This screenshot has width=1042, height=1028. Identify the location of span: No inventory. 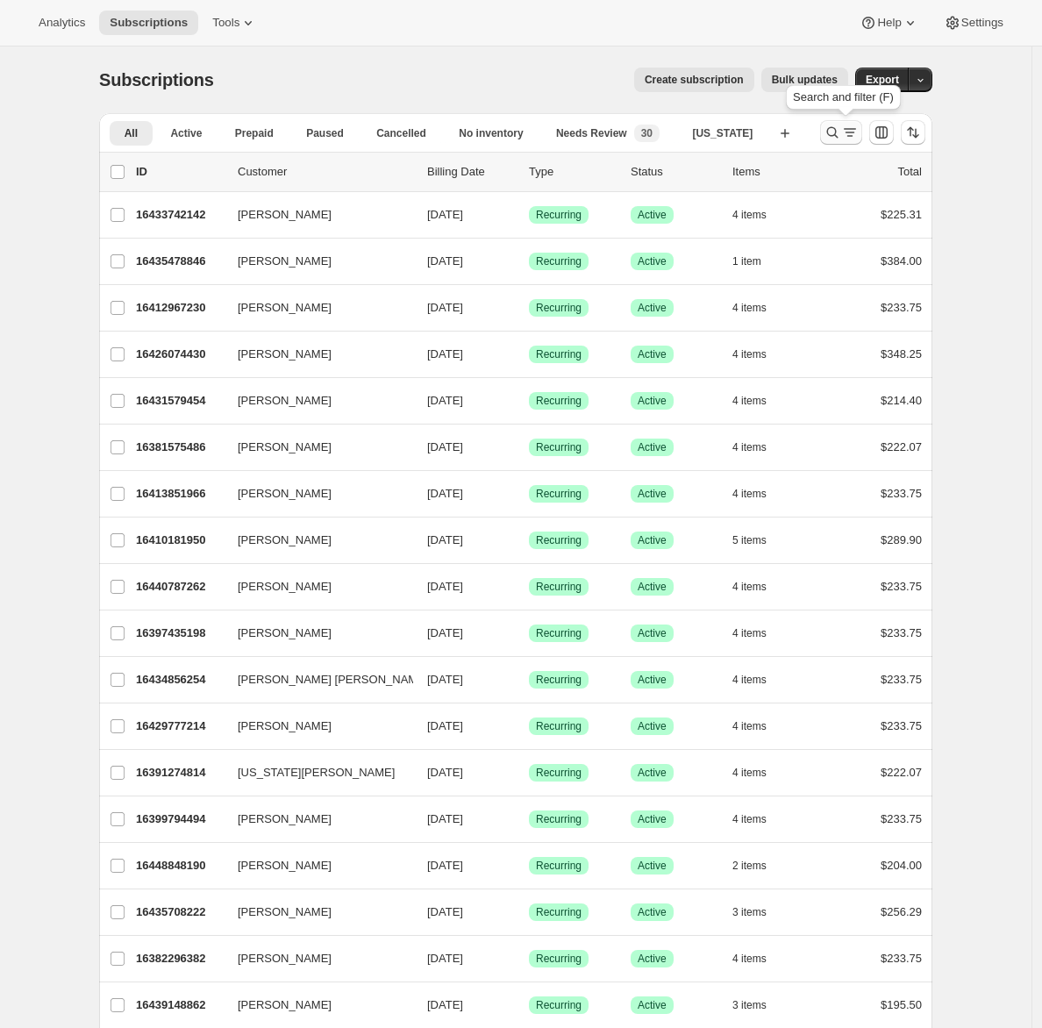
(490, 133).